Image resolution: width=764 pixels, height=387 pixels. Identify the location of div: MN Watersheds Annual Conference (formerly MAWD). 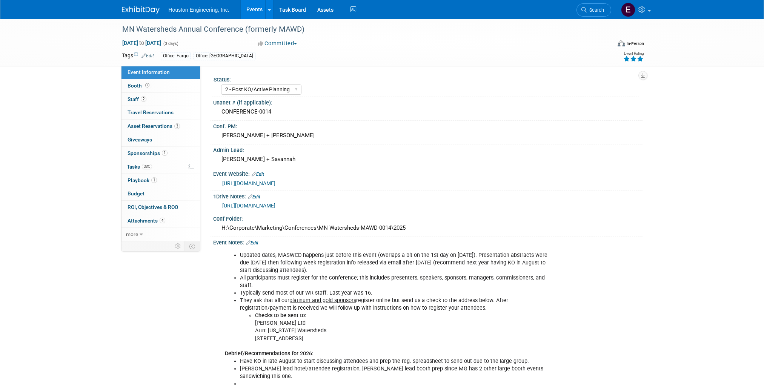
(359, 29).